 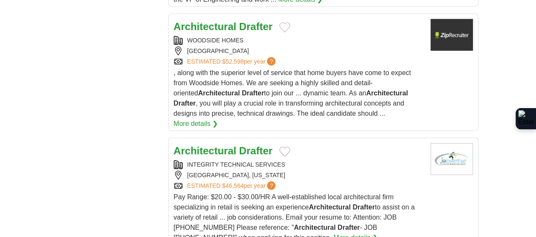 I want to click on span: $52,598, so click(x=232, y=61).